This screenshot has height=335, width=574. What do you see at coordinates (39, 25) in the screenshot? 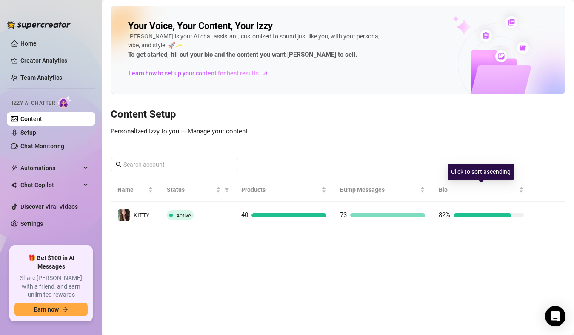
I see `img: logo-BBDzfeDw.svg` at bounding box center [39, 25].